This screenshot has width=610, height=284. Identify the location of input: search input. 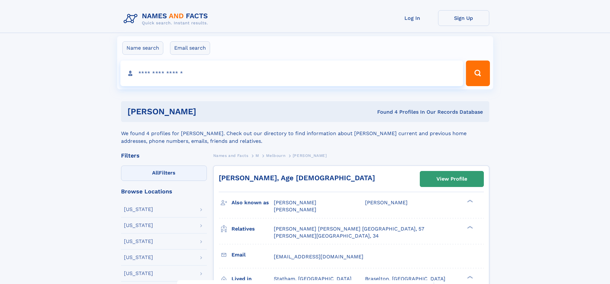
(292, 73).